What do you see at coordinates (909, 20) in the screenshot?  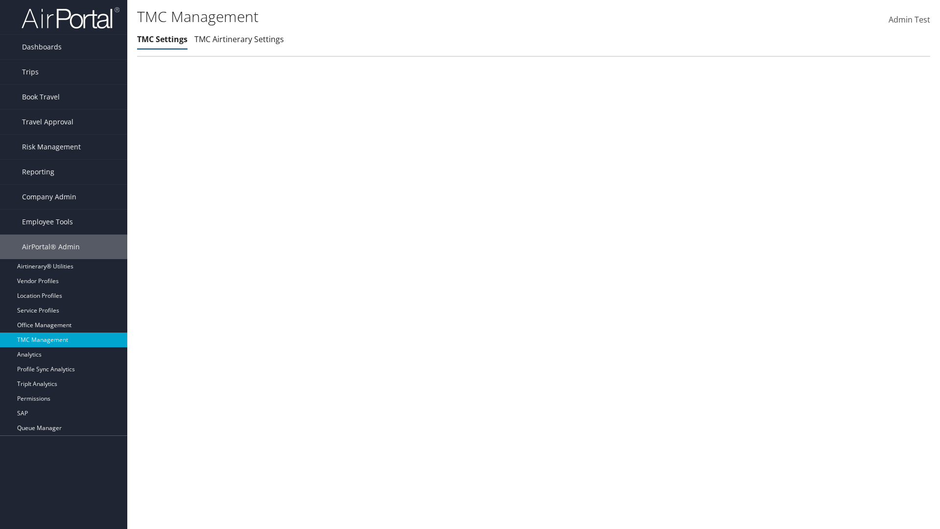 I see `a: Admin Test` at bounding box center [909, 20].